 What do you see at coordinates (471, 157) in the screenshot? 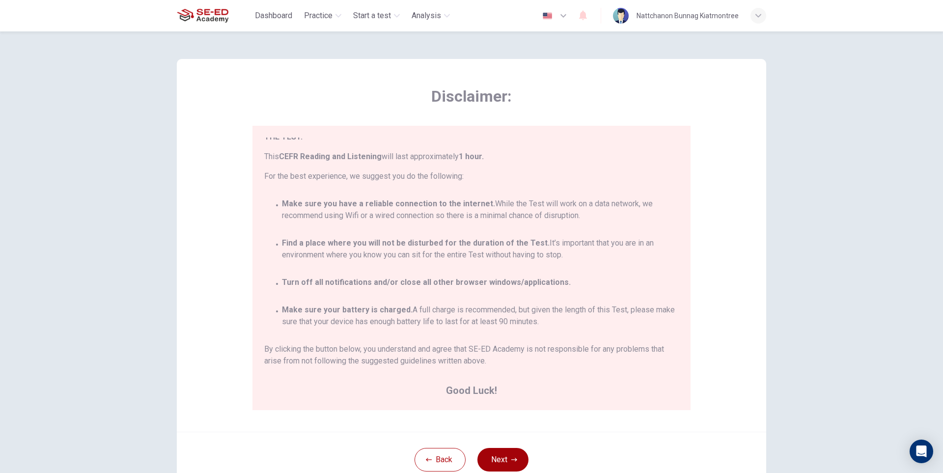
I see `span: This will last approximately` at bounding box center [471, 157].